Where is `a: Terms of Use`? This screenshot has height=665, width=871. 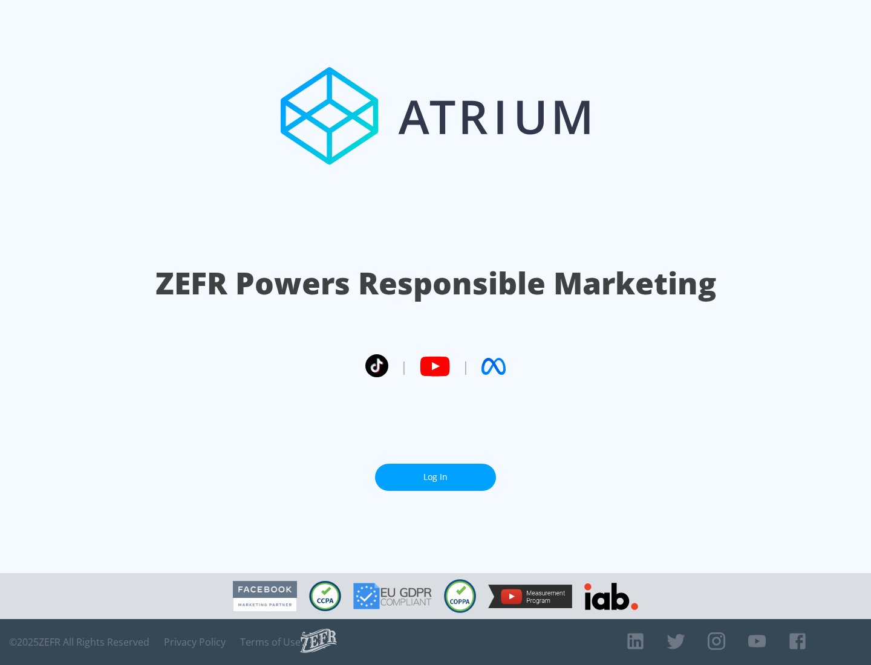 a: Terms of Use is located at coordinates (270, 642).